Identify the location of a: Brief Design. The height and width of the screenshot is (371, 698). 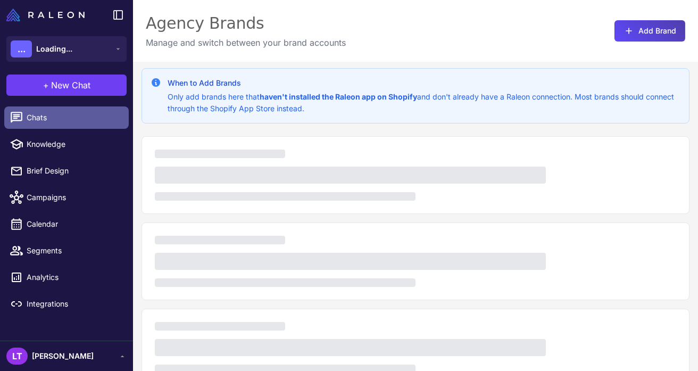
(66, 171).